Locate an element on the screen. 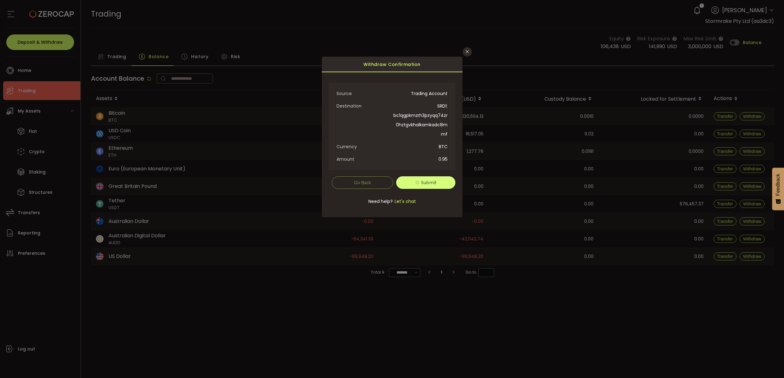 The height and width of the screenshot is (378, 784). span: 0.95 is located at coordinates (420, 159).